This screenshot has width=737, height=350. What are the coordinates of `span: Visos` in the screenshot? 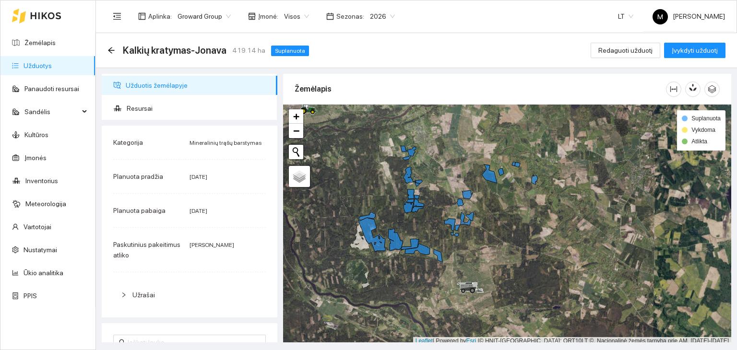 It's located at (296, 16).